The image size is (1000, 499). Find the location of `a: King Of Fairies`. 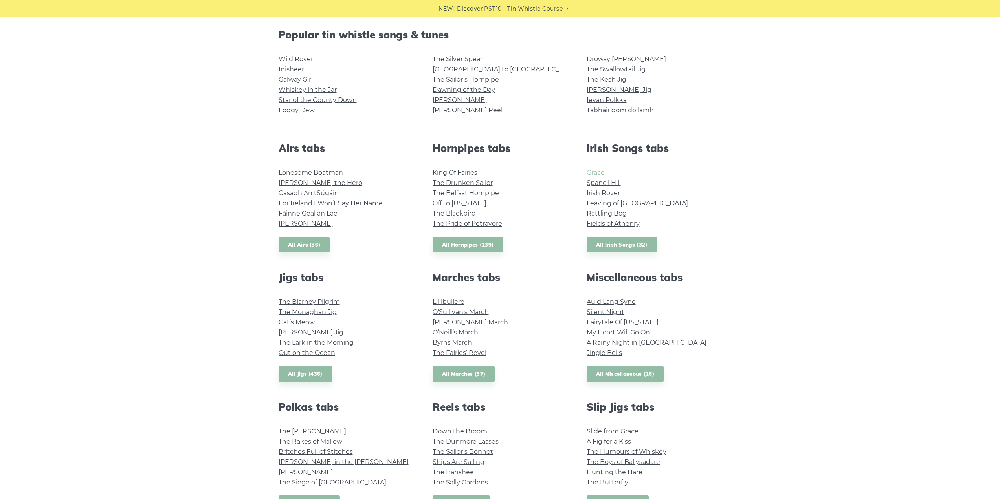

a: King Of Fairies is located at coordinates (455, 173).